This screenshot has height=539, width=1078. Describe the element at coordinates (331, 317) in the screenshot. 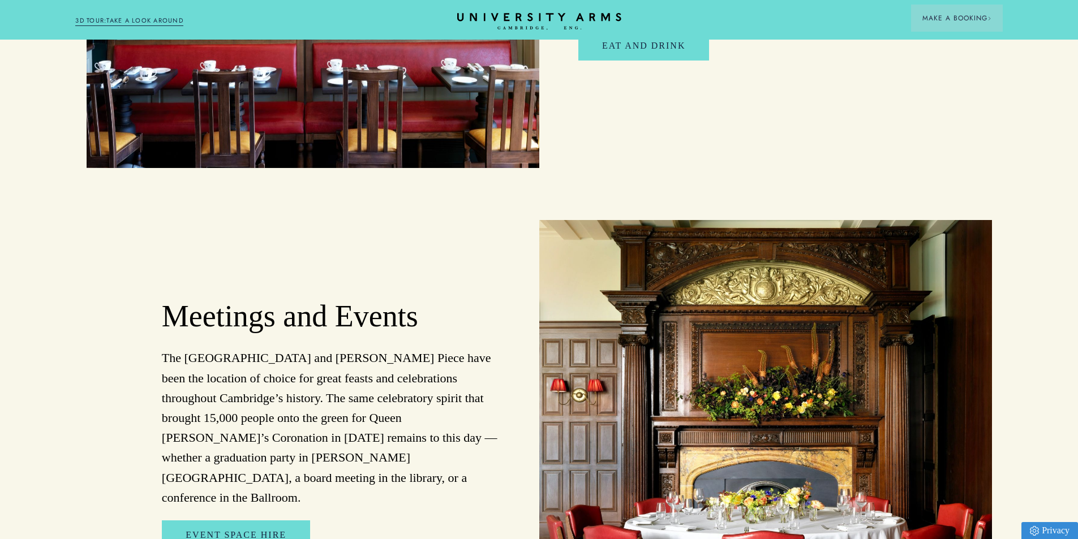

I see `h2: Meetings and Events` at that location.